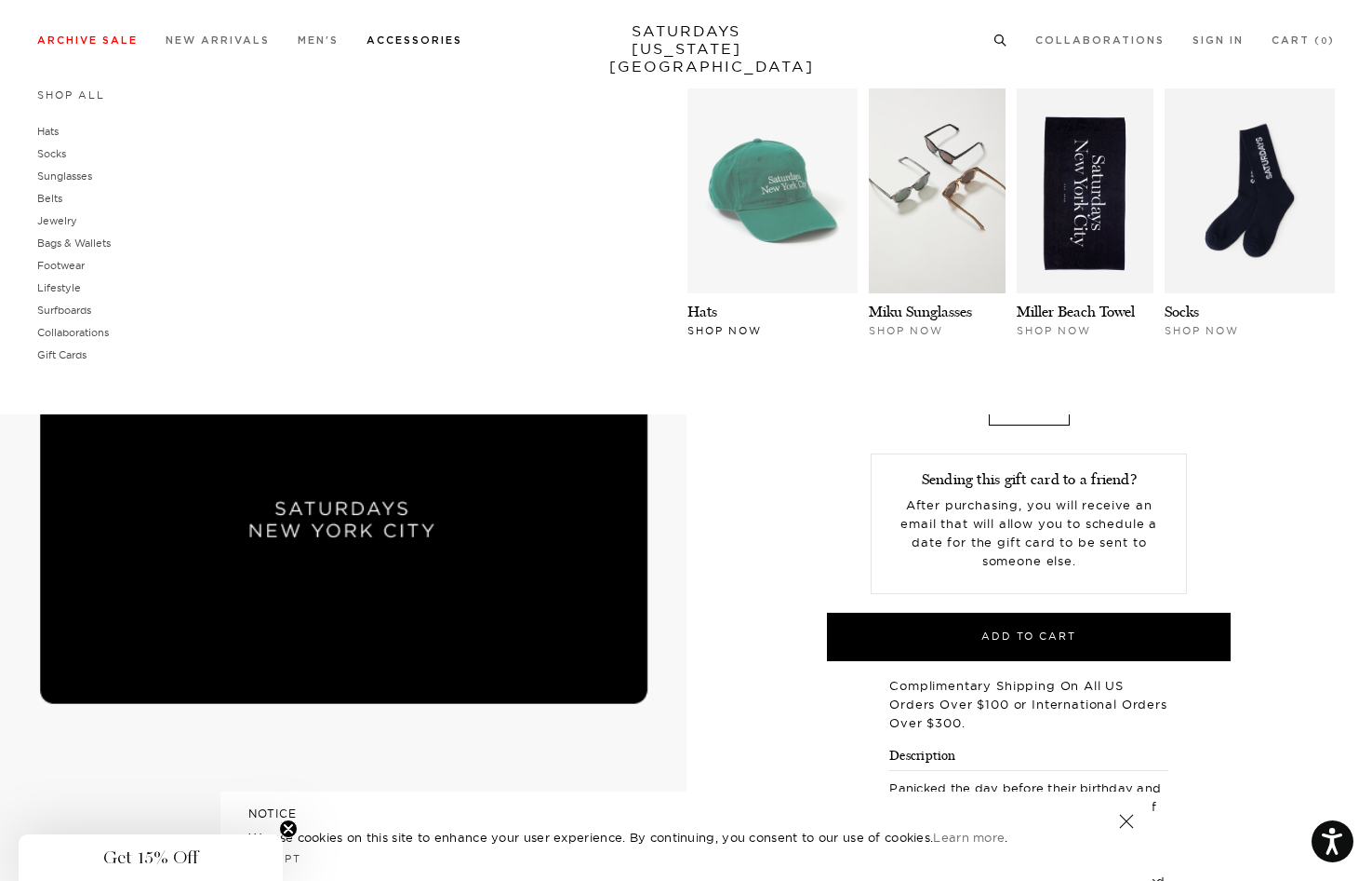  Describe the element at coordinates (1303, 40) in the screenshot. I see `a: Cart (0)` at that location.